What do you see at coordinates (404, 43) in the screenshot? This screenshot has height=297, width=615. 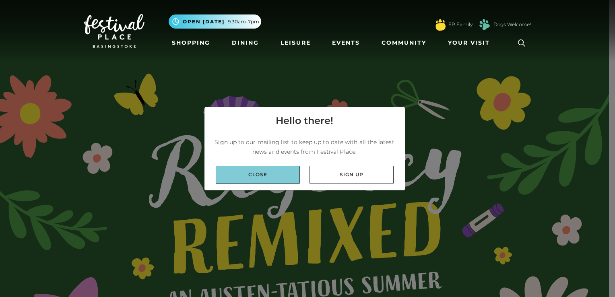 I see `a: Community` at bounding box center [404, 43].